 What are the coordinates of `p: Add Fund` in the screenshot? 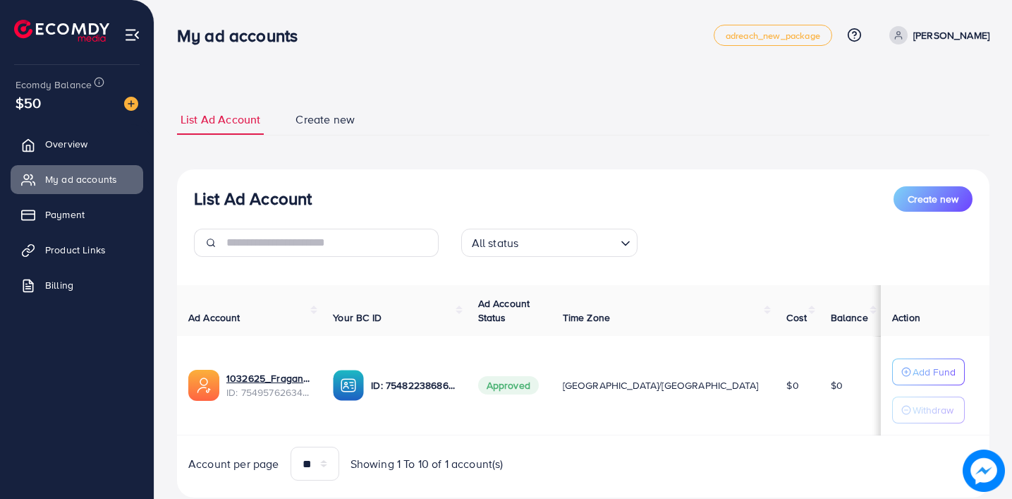 It's located at (934, 372).